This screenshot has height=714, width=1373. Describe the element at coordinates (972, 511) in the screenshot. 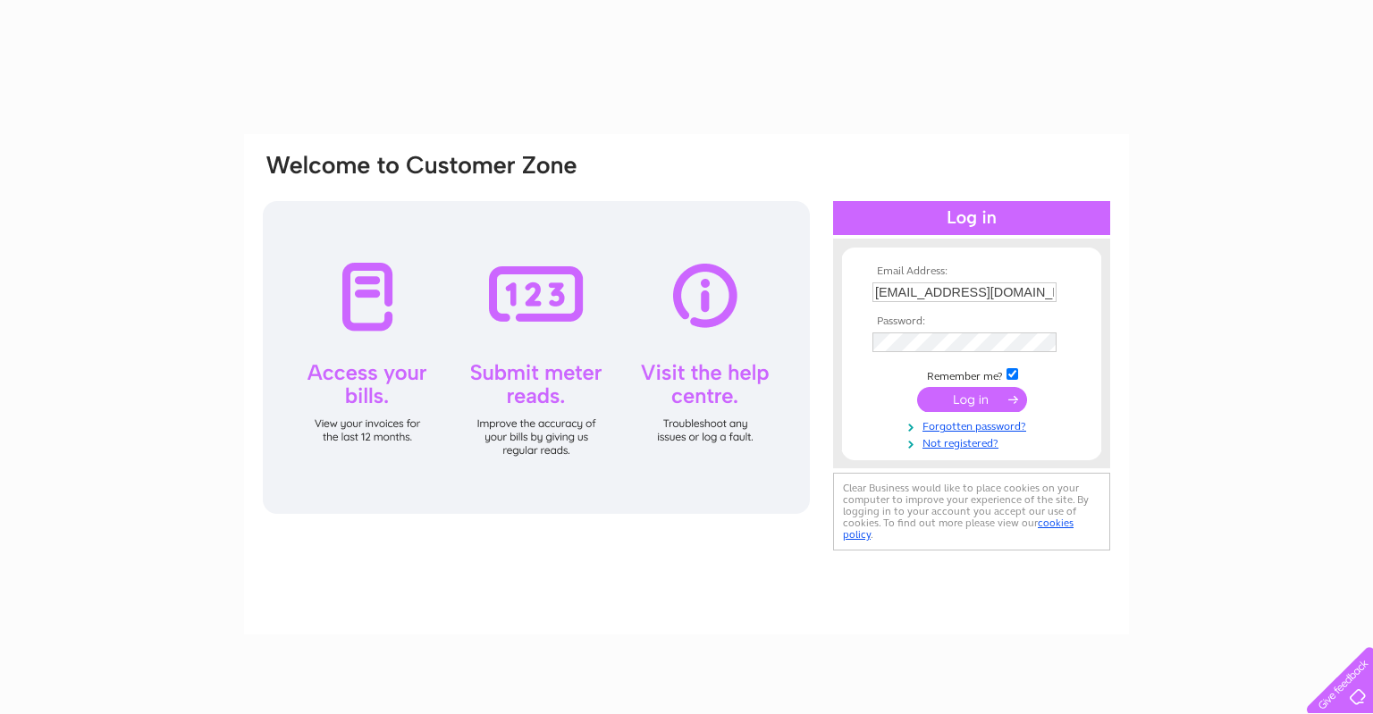

I see `div: Clear Business would like to place cookies on your computer to improve your experience of the sit...` at that location.